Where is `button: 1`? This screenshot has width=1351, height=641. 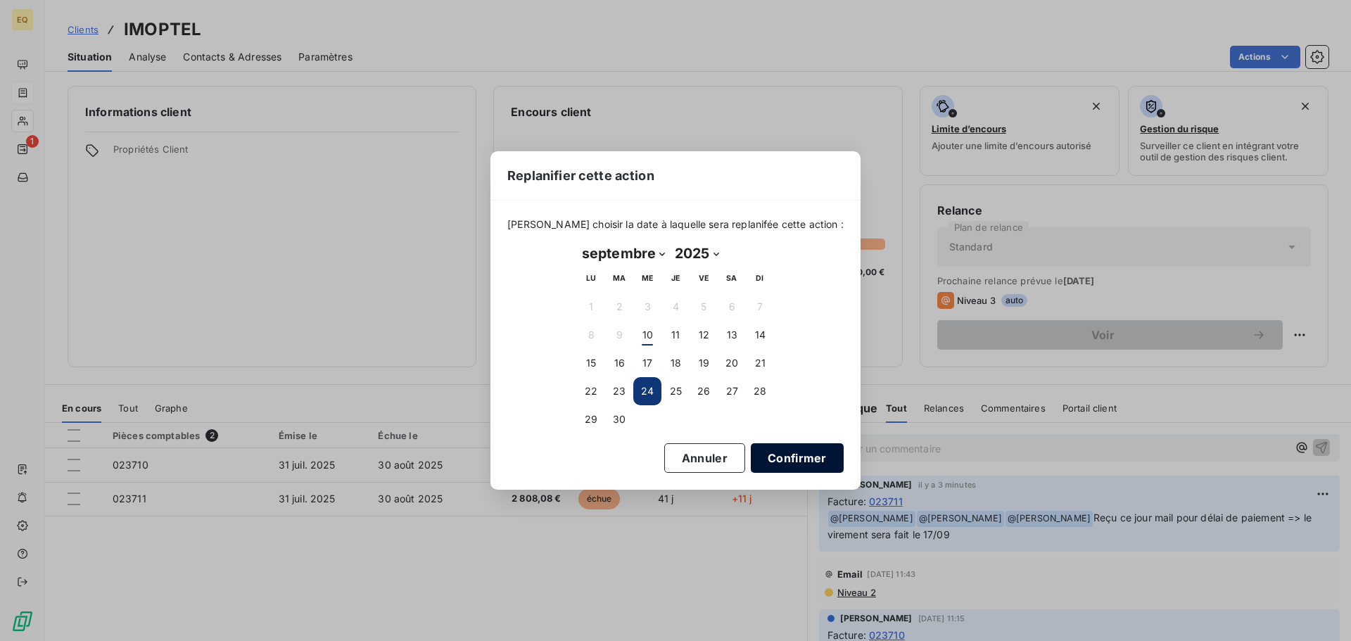
button: 1 is located at coordinates (591, 307).